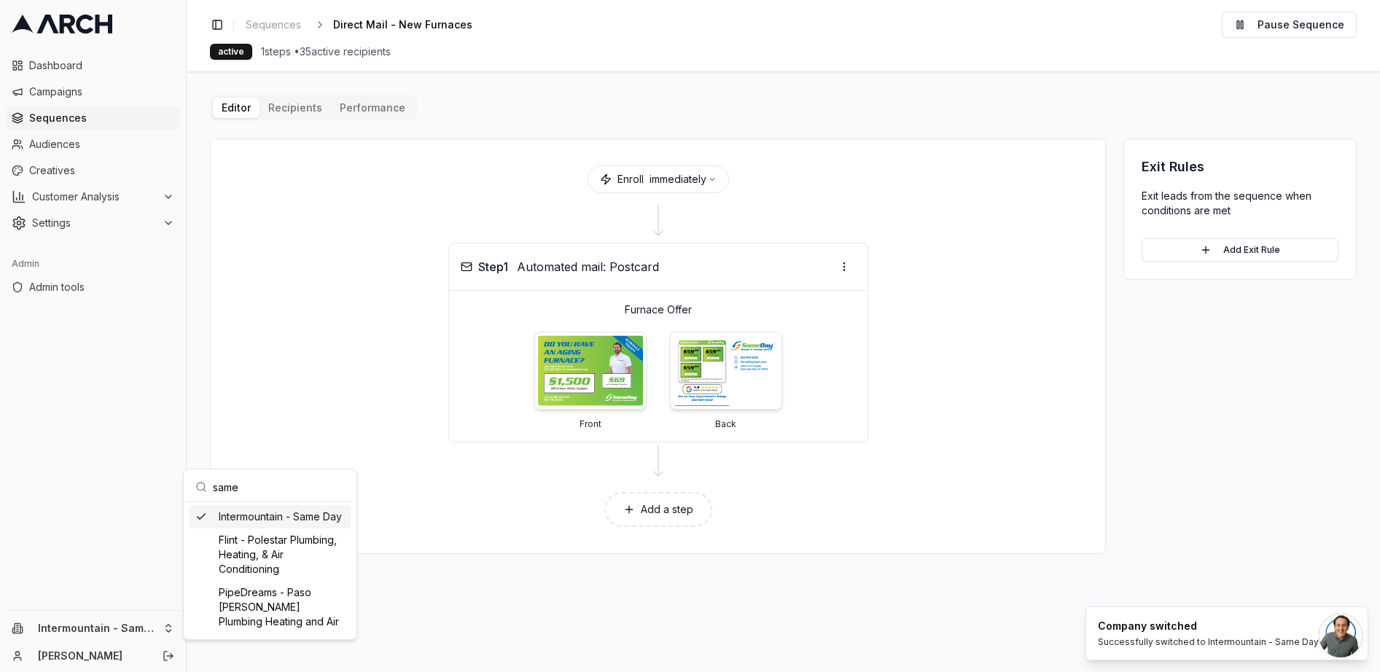 The width and height of the screenshot is (1380, 672). Describe the element at coordinates (1208, 642) in the screenshot. I see `div: Successfully switched to Intermountain - Same Day` at that location.